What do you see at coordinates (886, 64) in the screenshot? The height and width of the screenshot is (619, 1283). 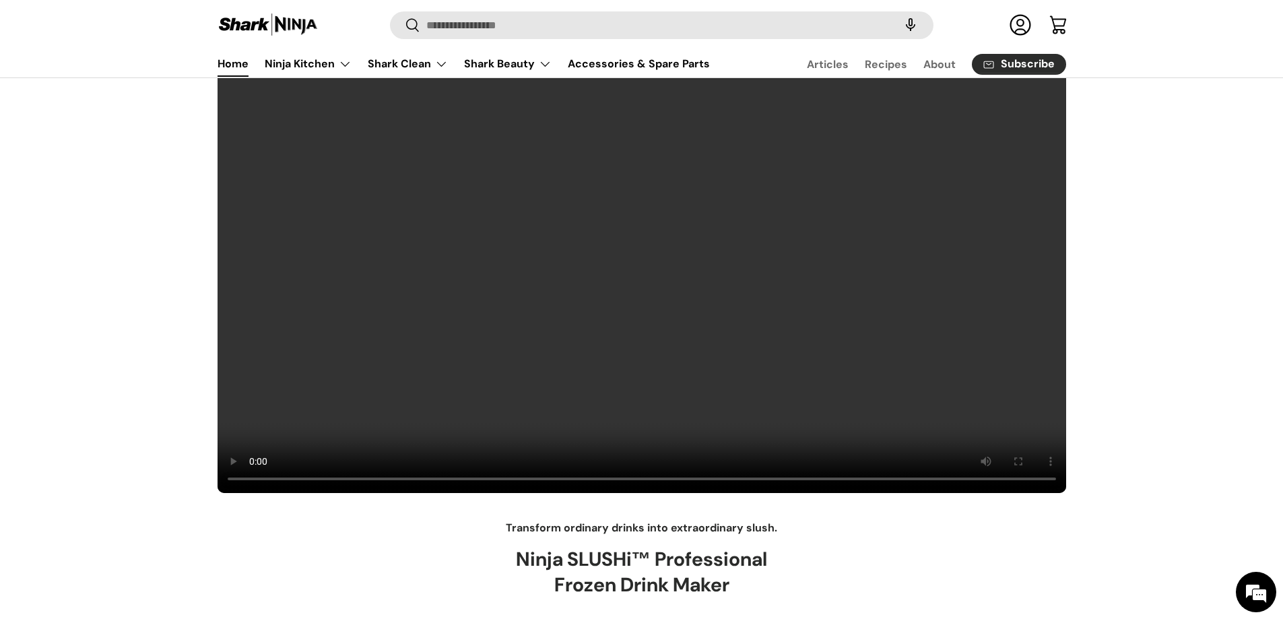 I see `a: Recipes` at bounding box center [886, 64].